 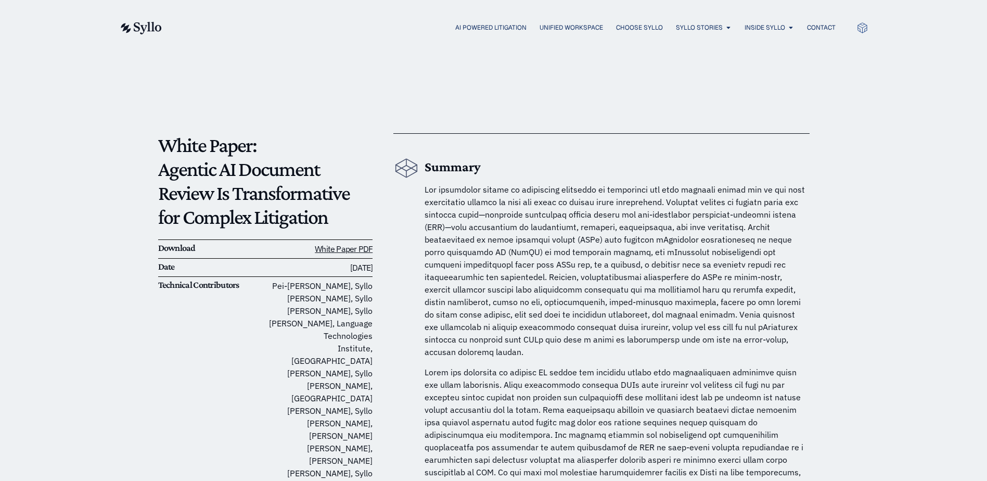 I want to click on a: Inside Syllo, so click(x=765, y=28).